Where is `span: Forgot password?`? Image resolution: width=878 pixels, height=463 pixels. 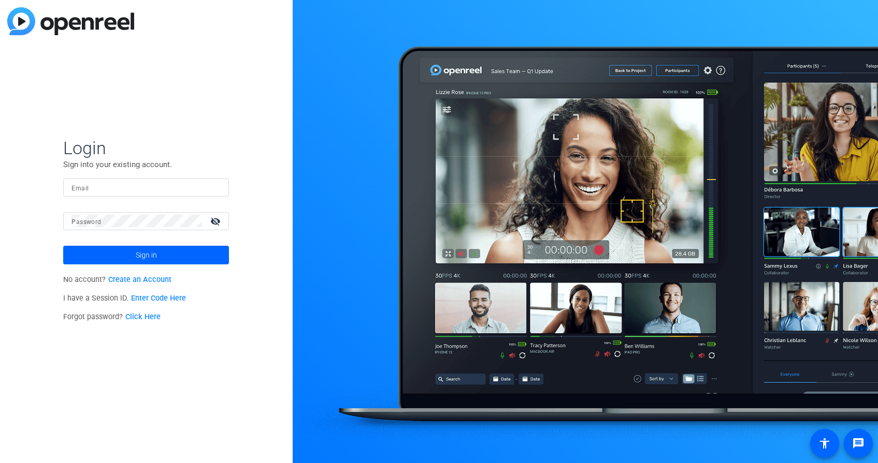
span: Forgot password? is located at coordinates (112, 317).